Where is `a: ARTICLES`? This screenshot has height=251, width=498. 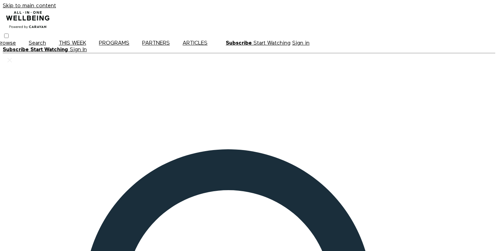
a: ARTICLES is located at coordinates (198, 43).